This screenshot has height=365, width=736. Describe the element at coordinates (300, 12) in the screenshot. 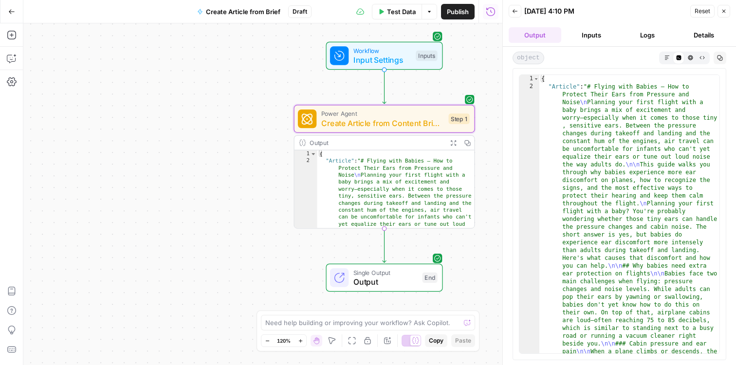

I see `span: Draft` at that location.